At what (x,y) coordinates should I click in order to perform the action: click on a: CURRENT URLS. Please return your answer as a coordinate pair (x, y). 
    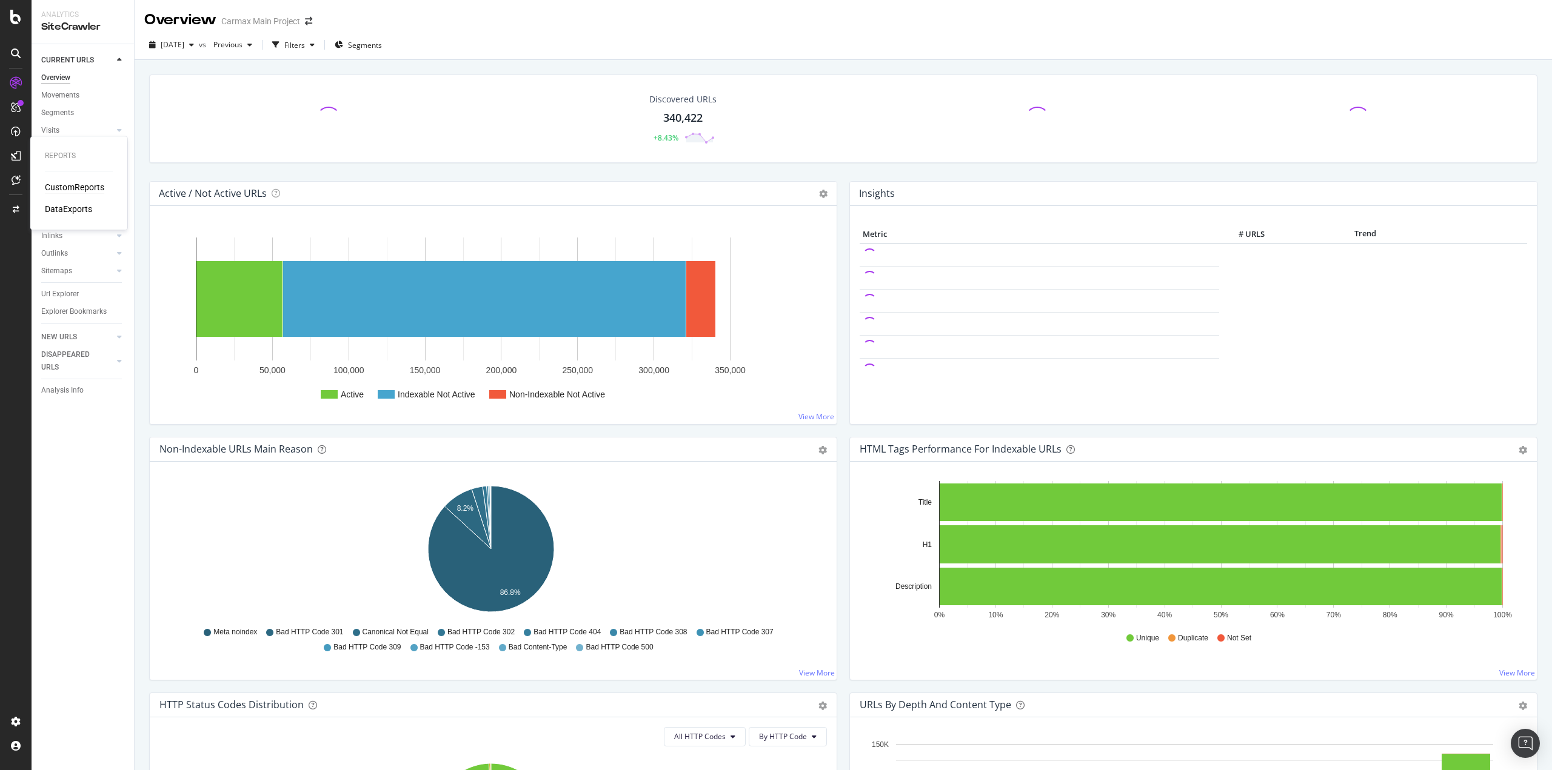
    Looking at the image, I should click on (77, 60).